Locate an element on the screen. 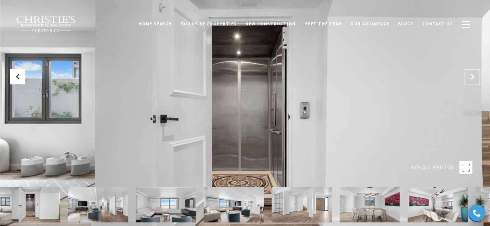 This screenshot has width=490, height=226. span: SEE ALL PHOTOS is located at coordinates (433, 168).